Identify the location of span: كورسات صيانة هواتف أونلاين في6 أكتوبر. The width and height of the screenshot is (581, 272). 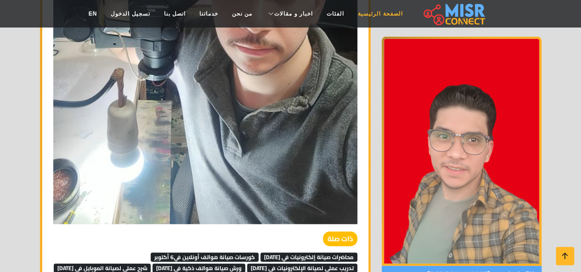
(204, 258).